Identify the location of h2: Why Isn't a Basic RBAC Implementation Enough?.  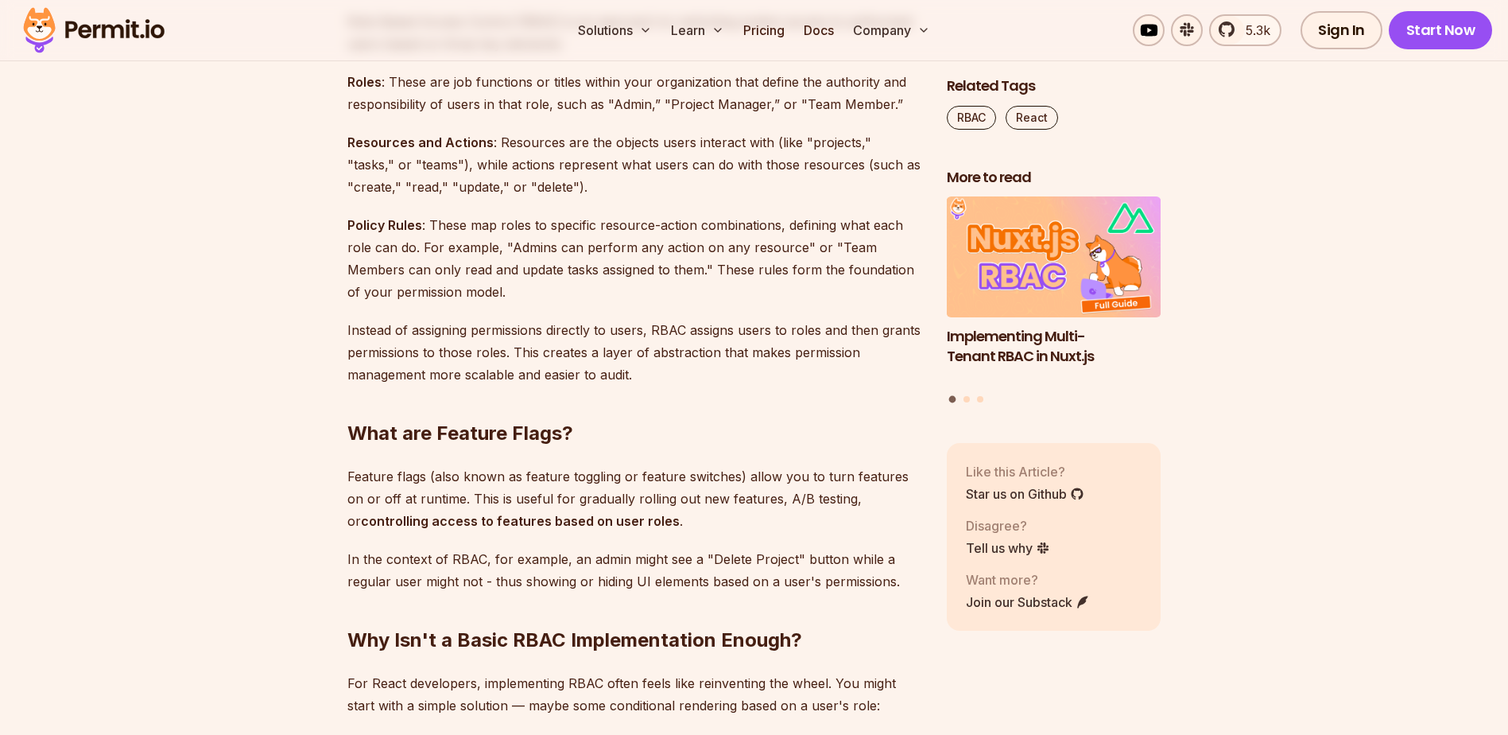
(634, 608).